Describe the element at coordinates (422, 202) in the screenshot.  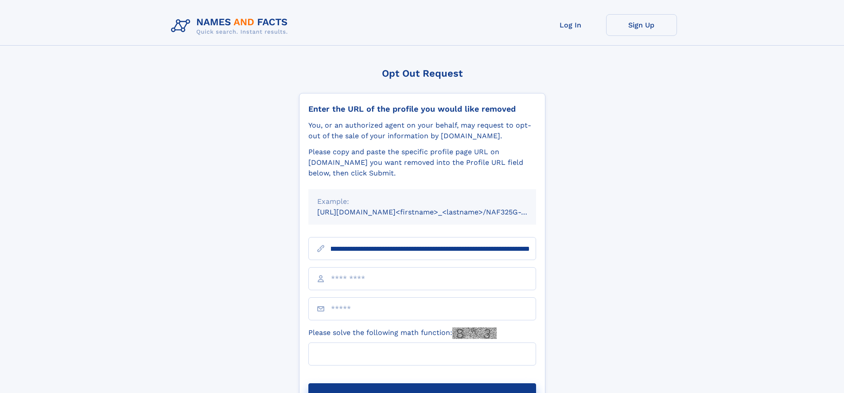
I see `div: Example:` at that location.